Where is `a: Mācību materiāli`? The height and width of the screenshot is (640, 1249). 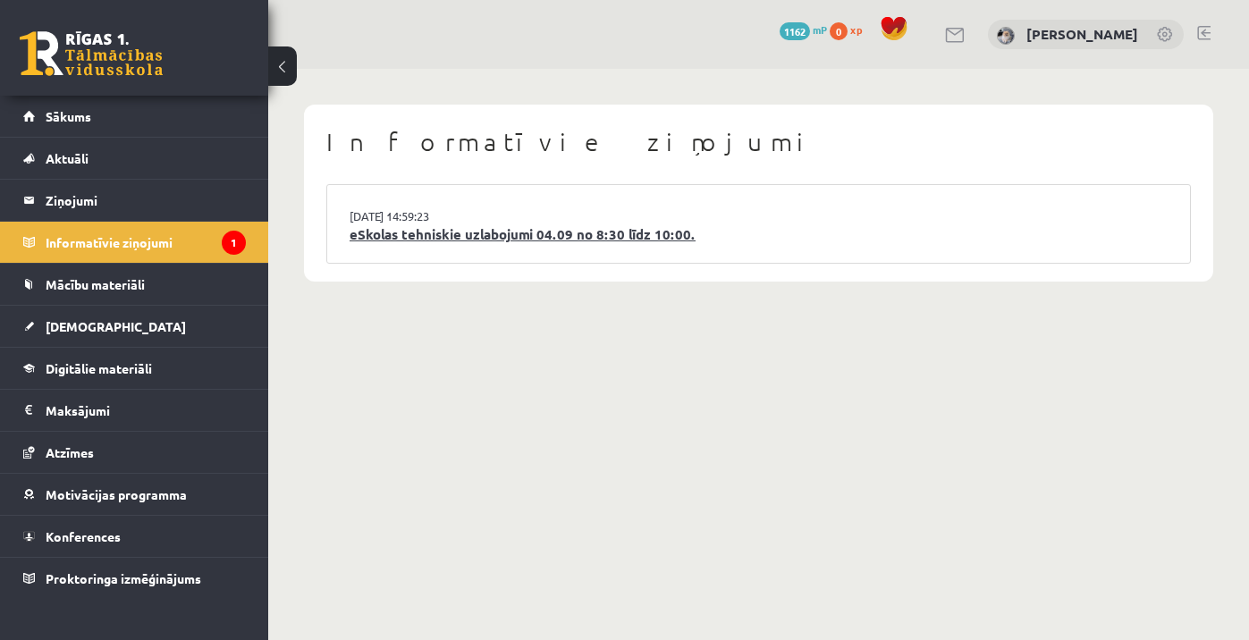
a: Mācību materiāli is located at coordinates (134, 284).